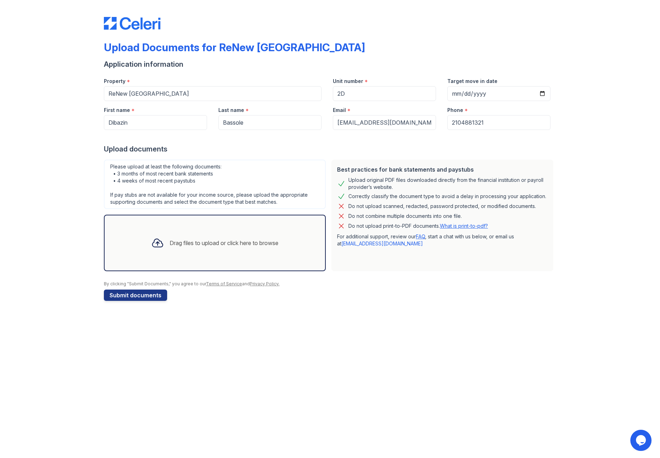  What do you see at coordinates (443, 240) in the screenshot?
I see `p: For additional support, review our , start a chat with us below, or email us at` at bounding box center [443, 240].